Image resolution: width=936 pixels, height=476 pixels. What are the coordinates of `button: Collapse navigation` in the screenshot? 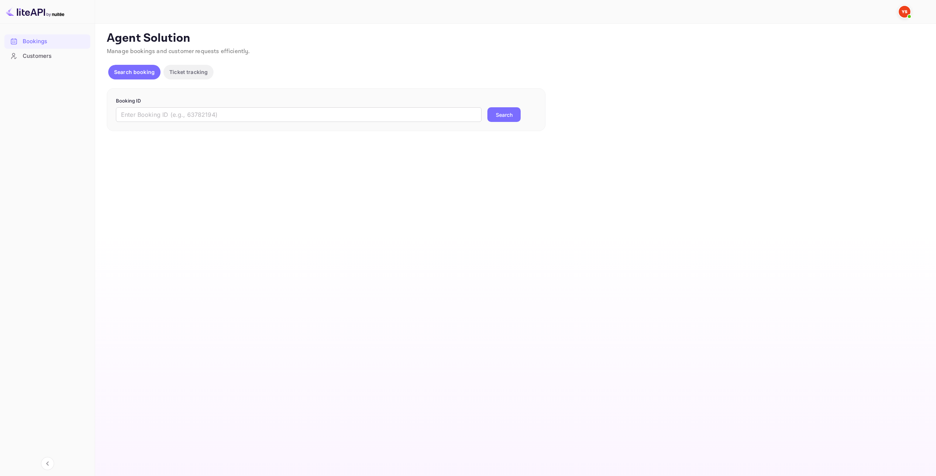 It's located at (48, 463).